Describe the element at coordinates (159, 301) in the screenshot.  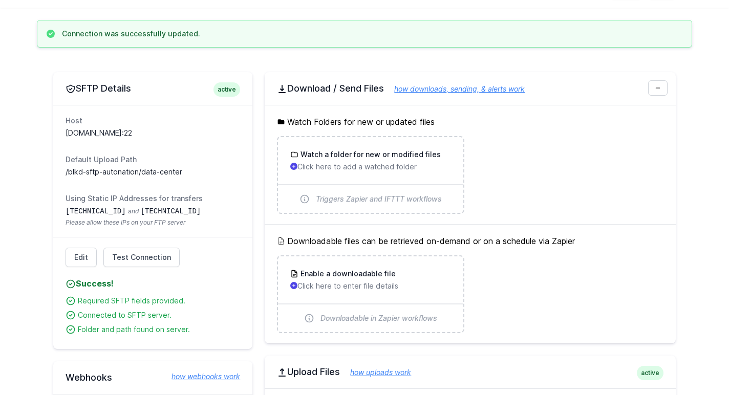
I see `div: Required SFTP fields provided.` at that location.